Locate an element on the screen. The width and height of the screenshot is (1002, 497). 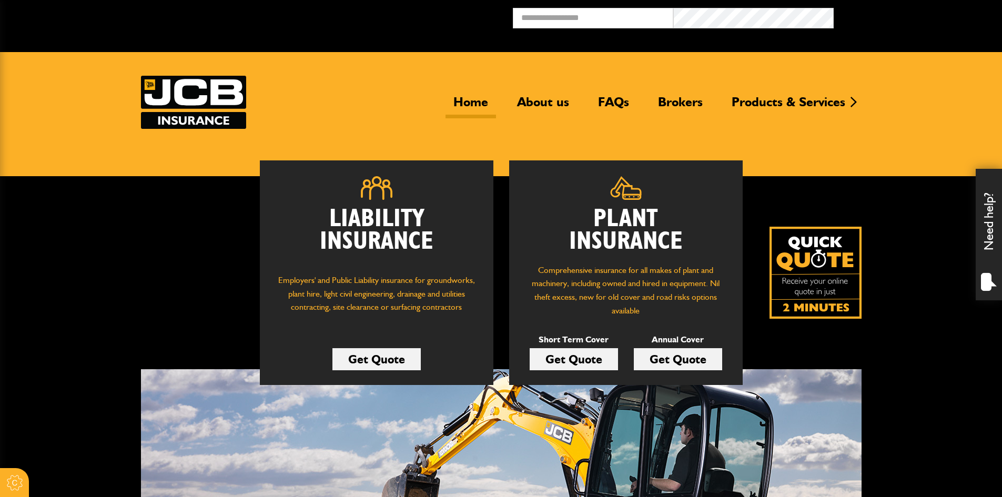
a: Products & Services is located at coordinates (789, 106).